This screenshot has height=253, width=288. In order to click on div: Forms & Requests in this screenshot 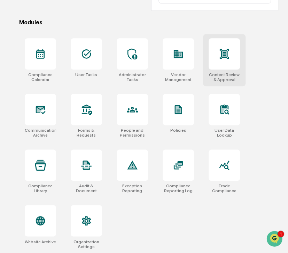, I will do `click(86, 133)`.